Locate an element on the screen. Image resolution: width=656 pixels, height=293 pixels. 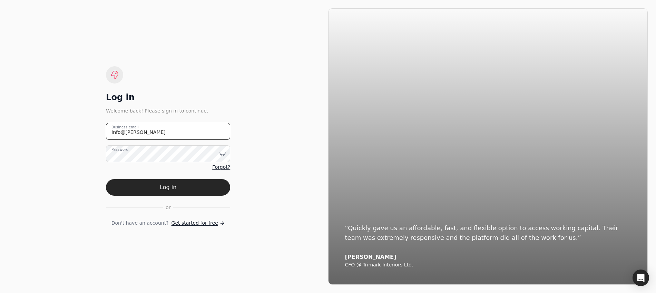
label: Password is located at coordinates (120, 150).